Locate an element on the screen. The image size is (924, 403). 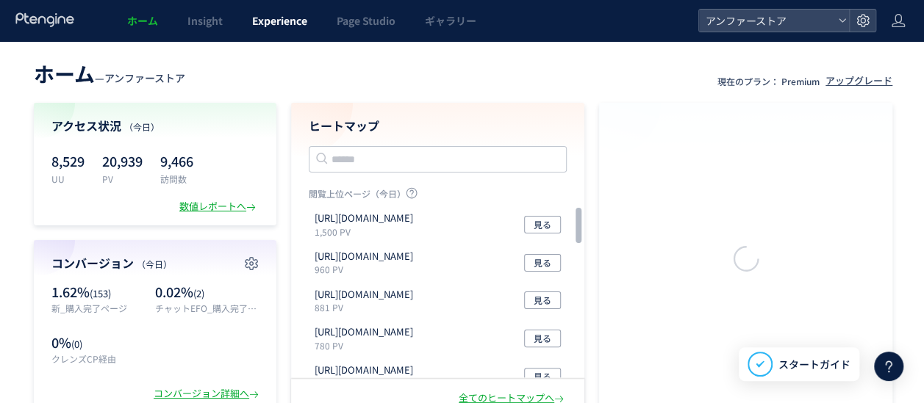
p: https://www.angfa-store.jp/cart is located at coordinates (364, 256).